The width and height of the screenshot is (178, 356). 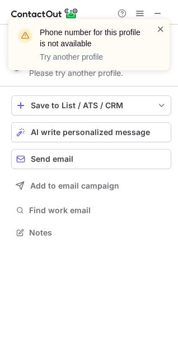 I want to click on div: Save to List / ATS / CRM, so click(x=91, y=106).